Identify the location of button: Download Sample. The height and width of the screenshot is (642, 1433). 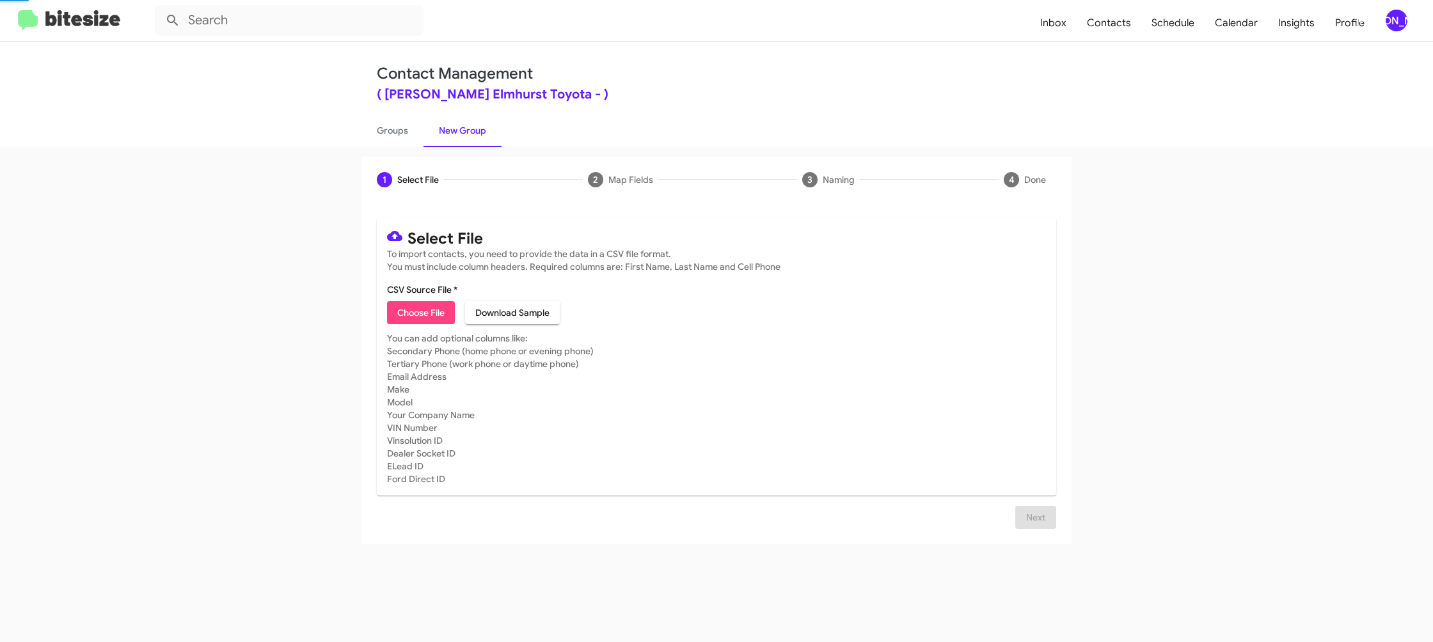
(512, 313).